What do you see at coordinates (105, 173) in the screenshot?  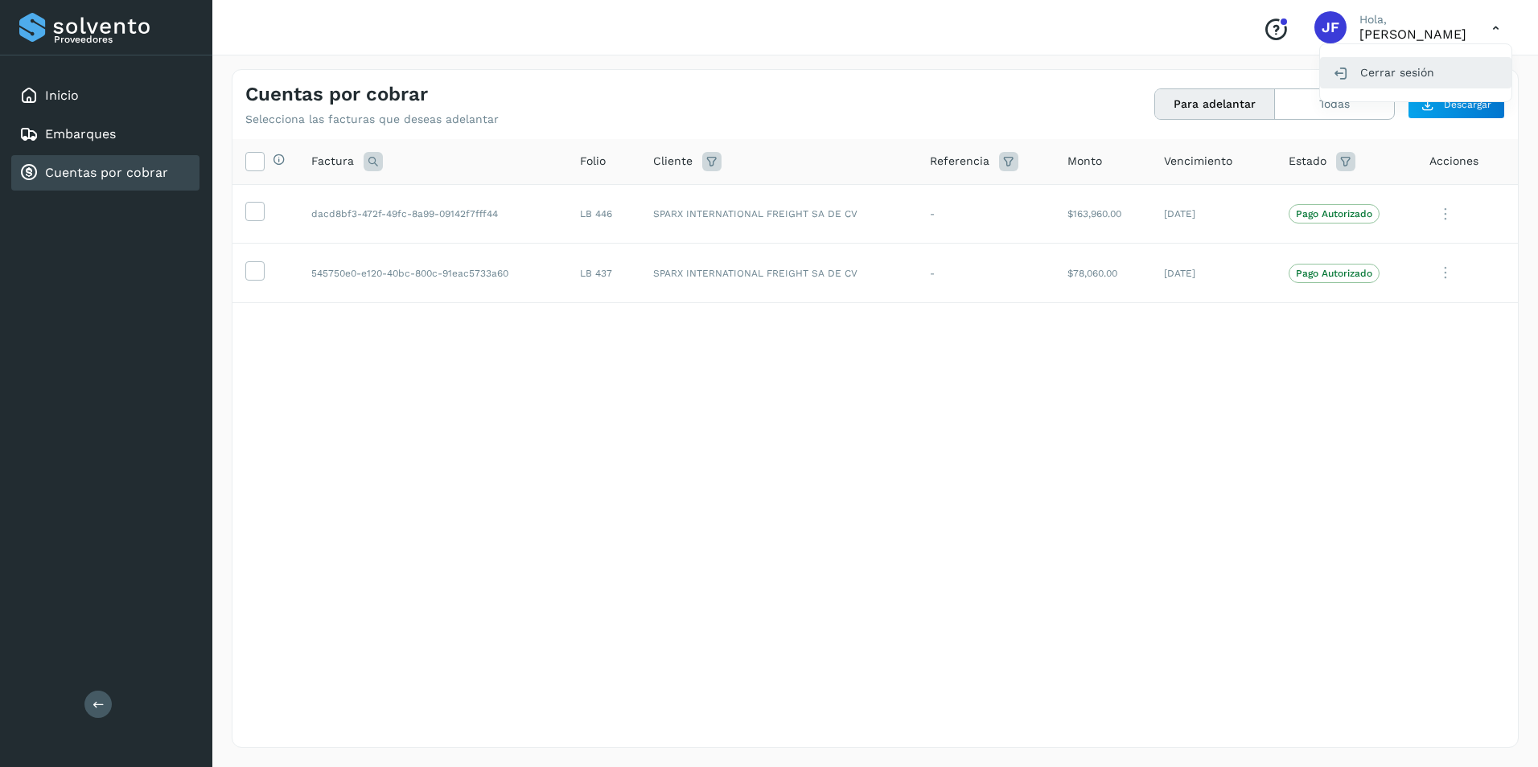 I see `div: Cuentas por cobrar` at bounding box center [105, 173].